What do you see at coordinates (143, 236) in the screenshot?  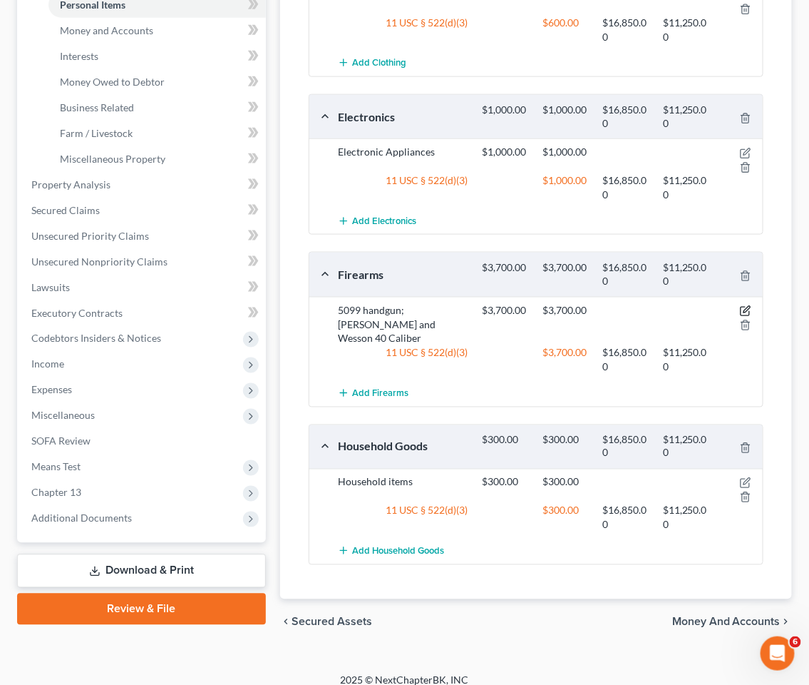 I see `a: Unsecured Priority Claims` at bounding box center [143, 236].